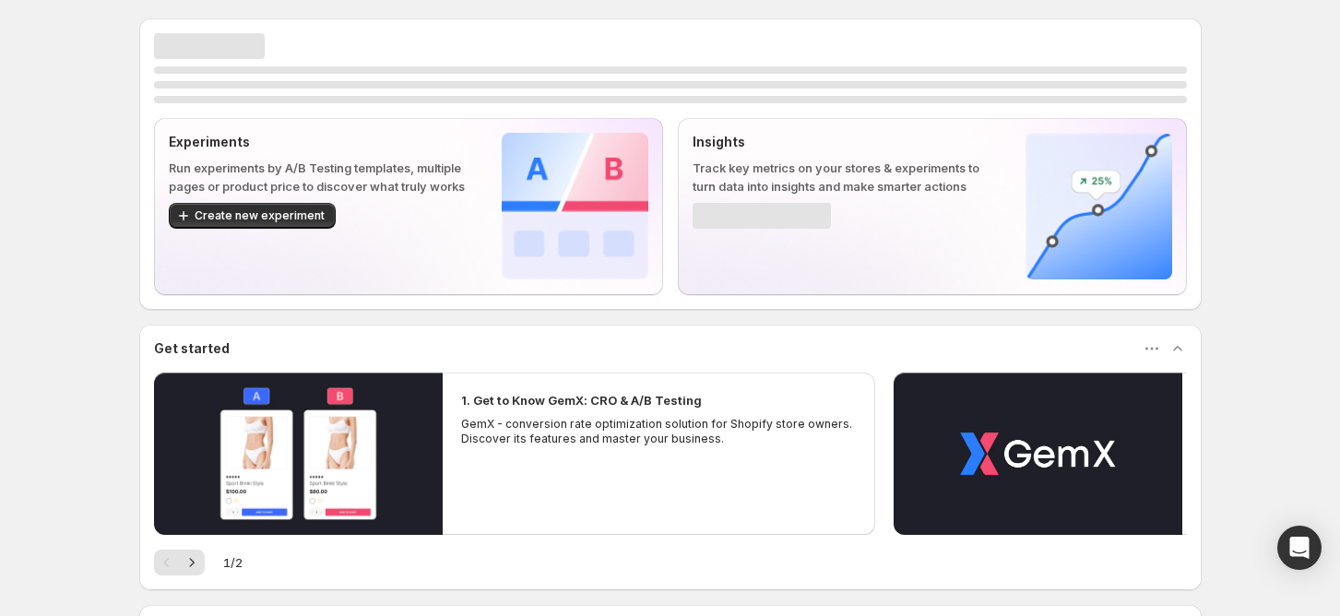 This screenshot has width=1340, height=616. Describe the element at coordinates (1098, 206) in the screenshot. I see `img: Insights` at that location.